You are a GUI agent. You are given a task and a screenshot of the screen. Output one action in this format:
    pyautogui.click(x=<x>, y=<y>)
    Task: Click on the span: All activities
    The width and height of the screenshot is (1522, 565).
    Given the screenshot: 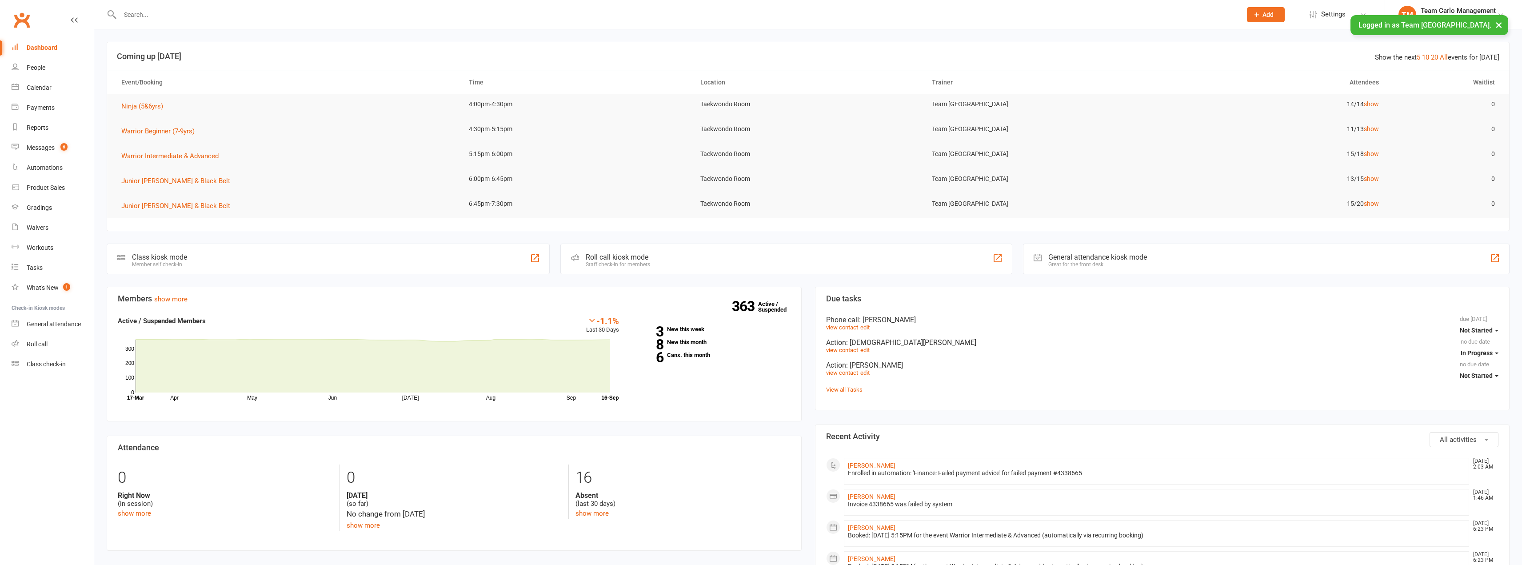 What is the action you would take?
    pyautogui.click(x=1458, y=440)
    